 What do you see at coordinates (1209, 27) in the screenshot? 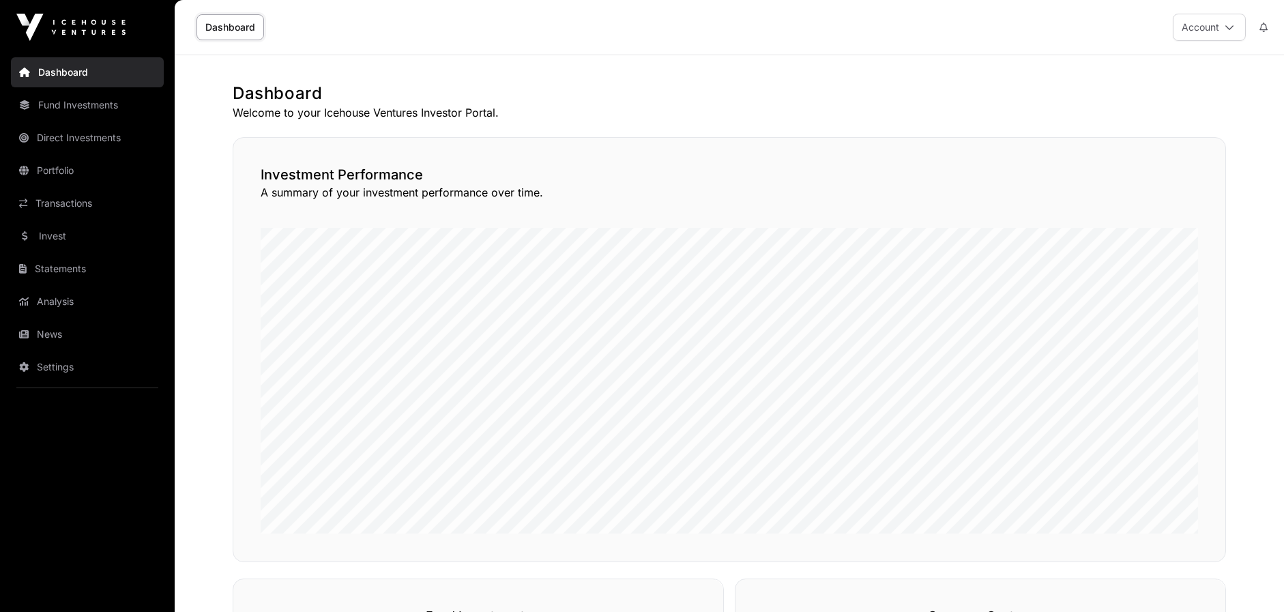
I see `button: Account` at bounding box center [1209, 27].